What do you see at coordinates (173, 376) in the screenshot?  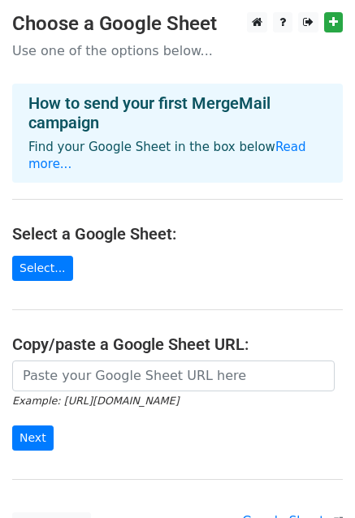 I see `input: Paste your Google Sheet URL here` at bounding box center [173, 376].